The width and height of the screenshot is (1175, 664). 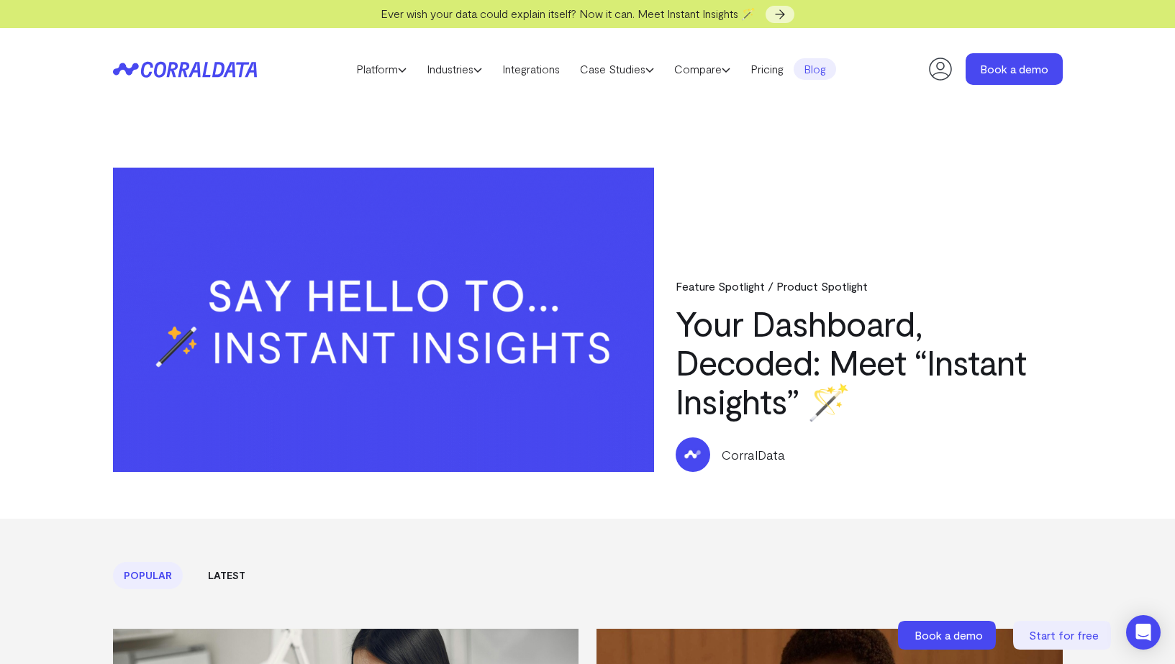 What do you see at coordinates (753, 455) in the screenshot?
I see `p: CorralData` at bounding box center [753, 455].